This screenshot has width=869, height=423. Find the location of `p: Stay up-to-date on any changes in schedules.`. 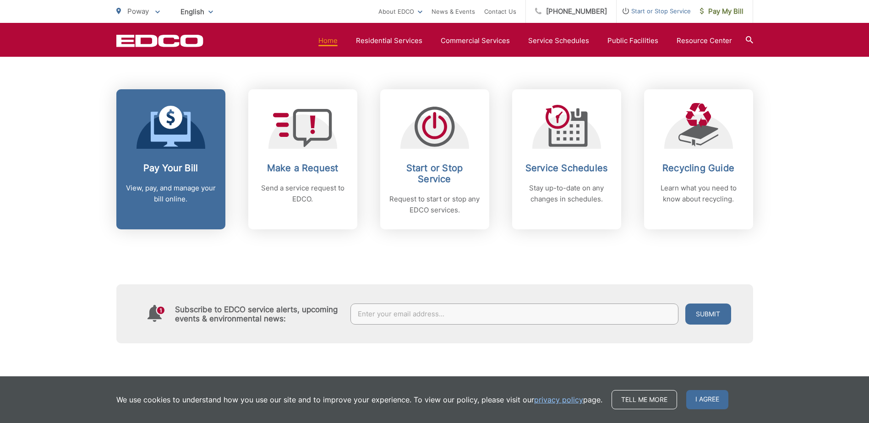

p: Stay up-to-date on any changes in schedules. is located at coordinates (566, 194).